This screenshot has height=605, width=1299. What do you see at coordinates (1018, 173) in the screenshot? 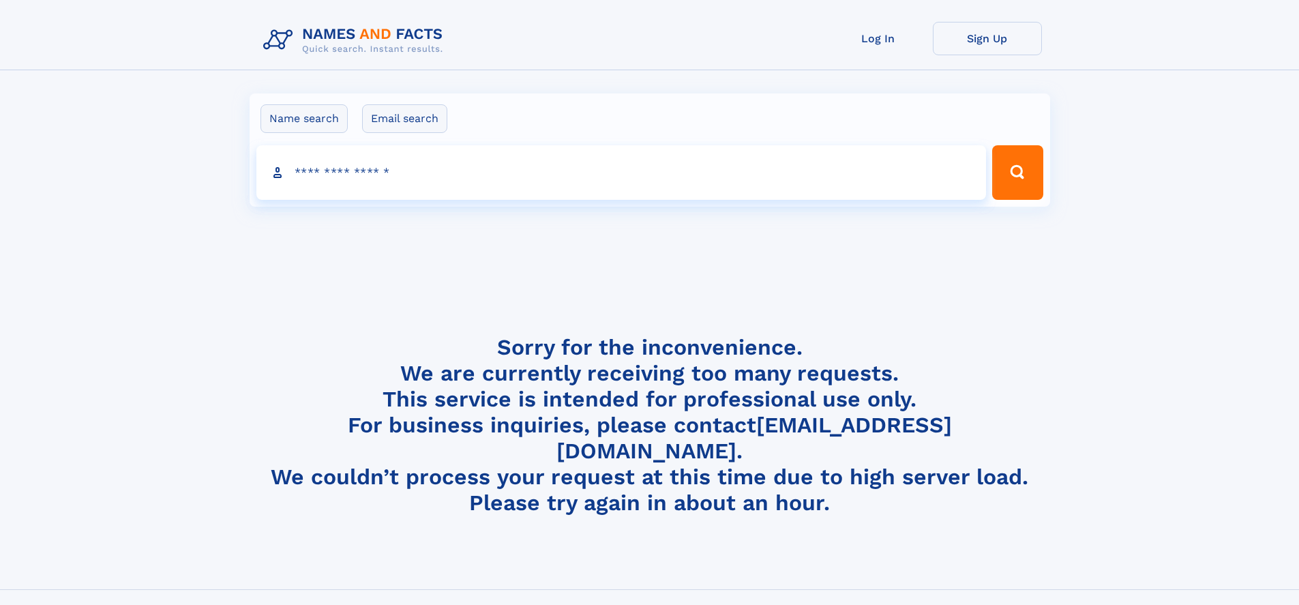
I see `button: Search Button` at bounding box center [1018, 173].